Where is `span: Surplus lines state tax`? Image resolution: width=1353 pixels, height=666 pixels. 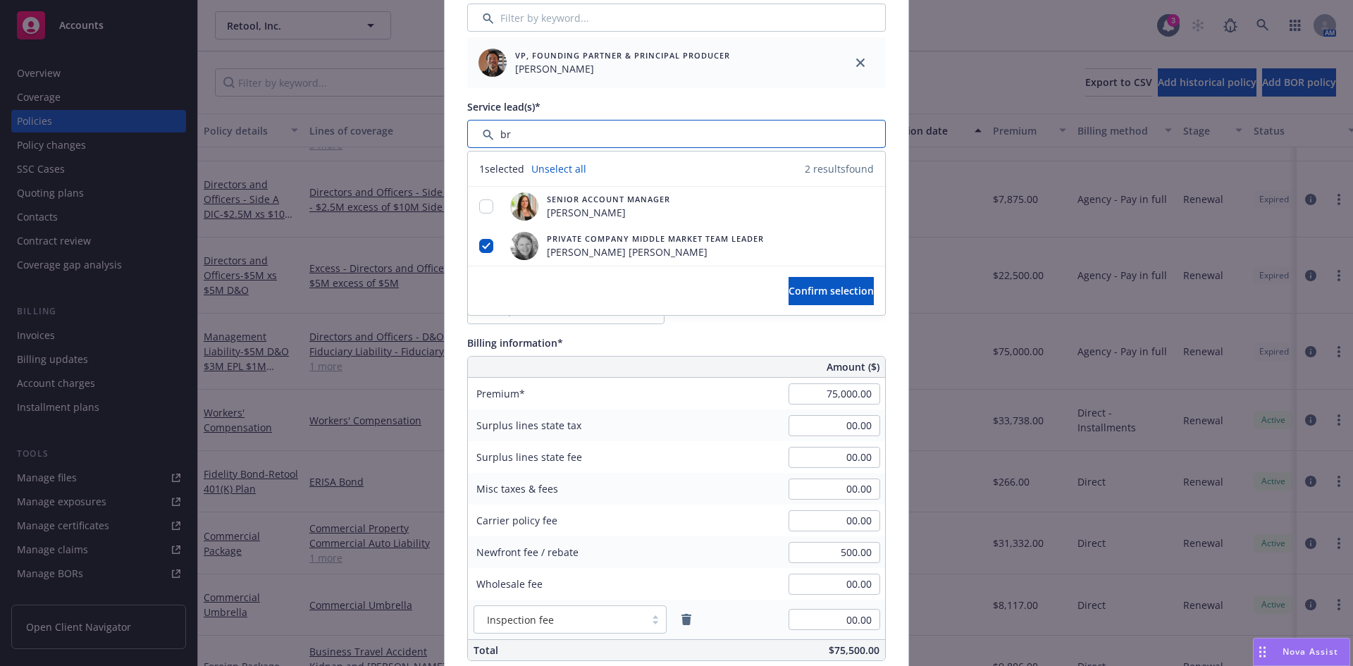 span: Surplus lines state tax is located at coordinates (529, 425).